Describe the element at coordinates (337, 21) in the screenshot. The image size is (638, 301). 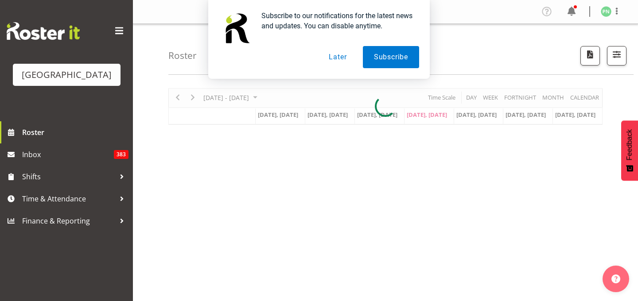
I see `div: Subscribe to our notifications for the latest news and updates. You can disable anytime.` at that location.